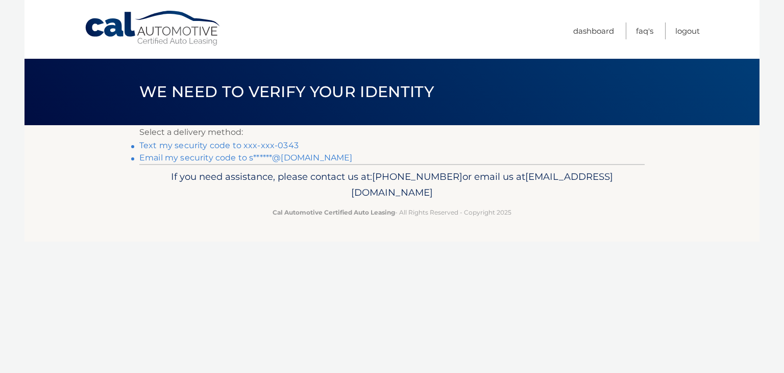 The image size is (784, 373). I want to click on a: FAQ's, so click(645, 31).